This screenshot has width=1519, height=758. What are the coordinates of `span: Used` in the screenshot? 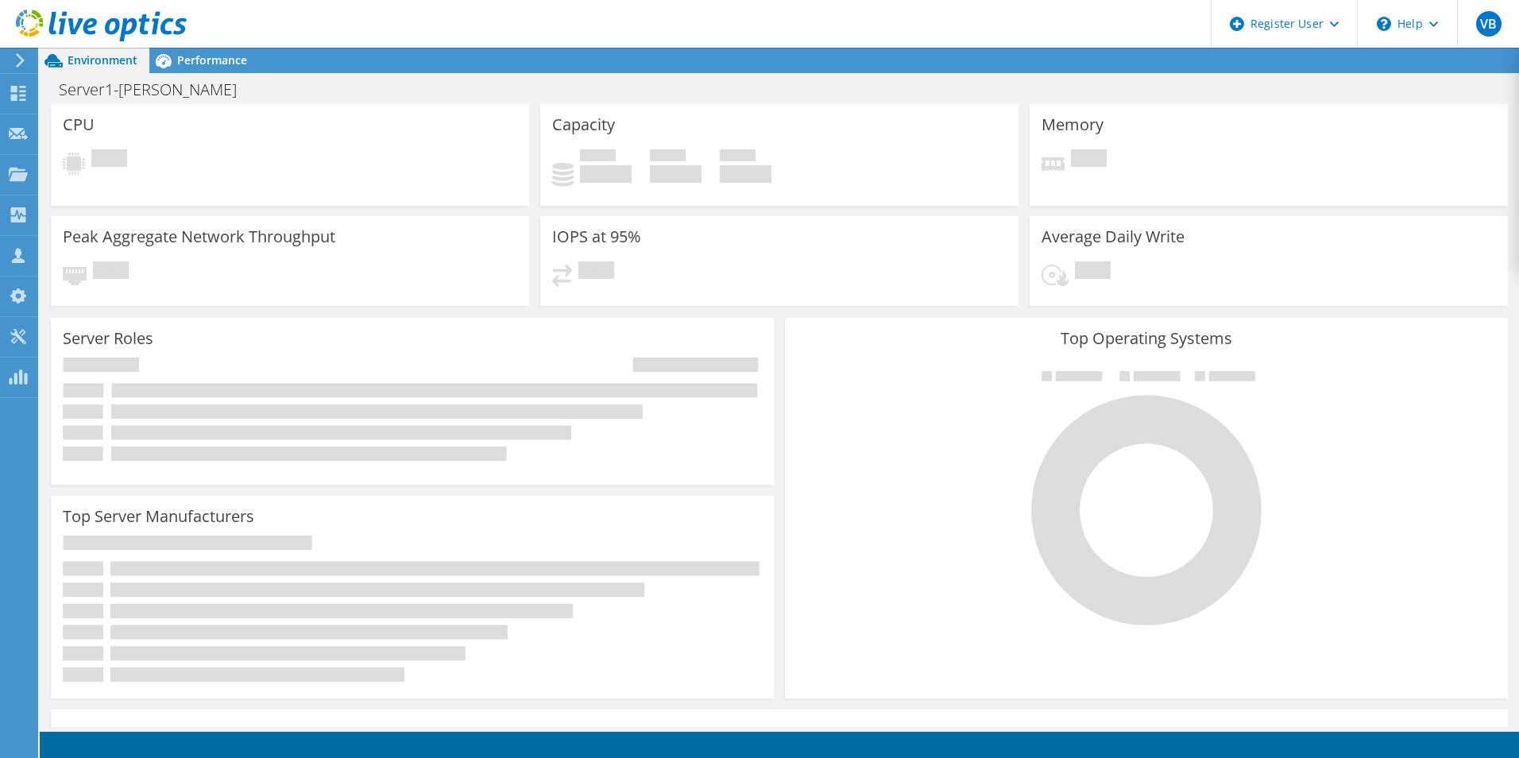 It's located at (597, 157).